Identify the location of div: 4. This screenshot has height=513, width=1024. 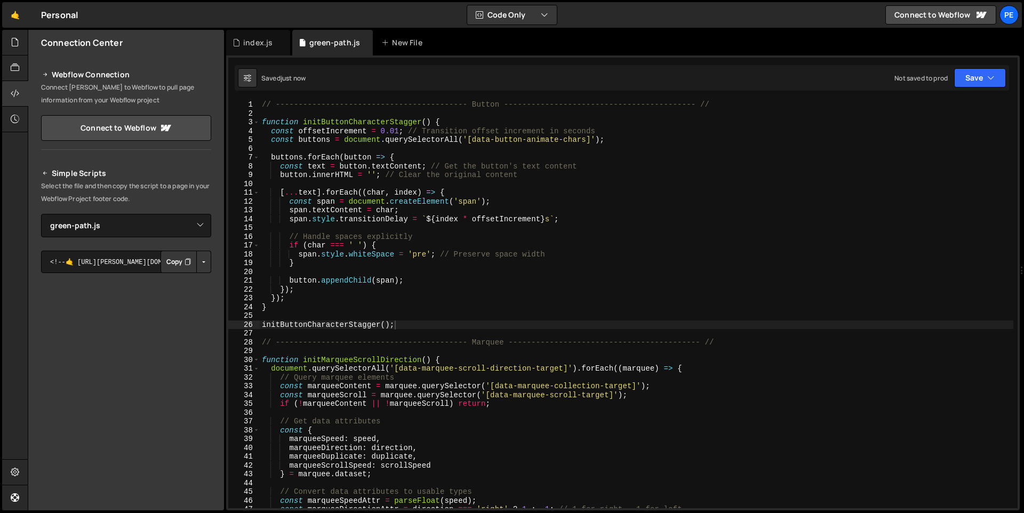
(244, 131).